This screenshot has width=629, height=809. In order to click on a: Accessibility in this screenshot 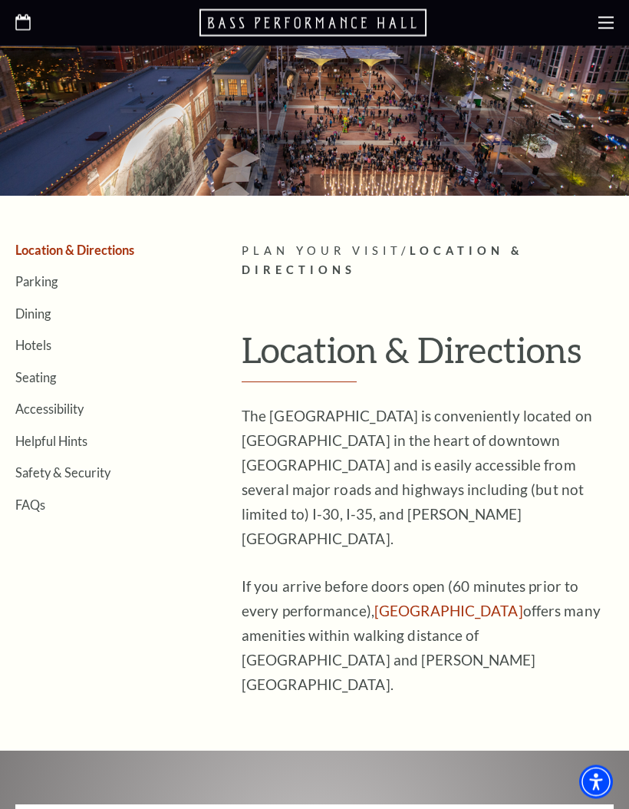, I will do `click(49, 409)`.